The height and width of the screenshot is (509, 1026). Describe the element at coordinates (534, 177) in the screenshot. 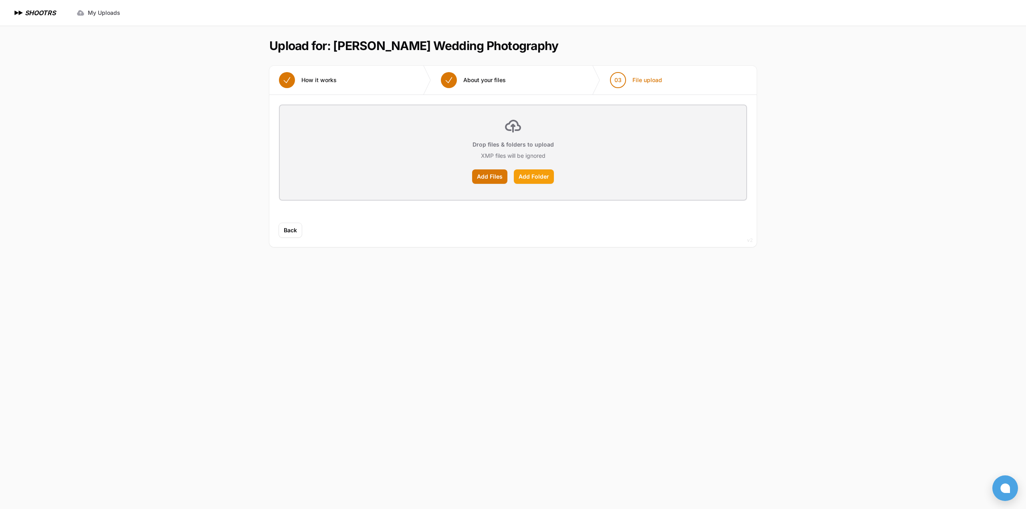

I see `label: Add Folder` at that location.